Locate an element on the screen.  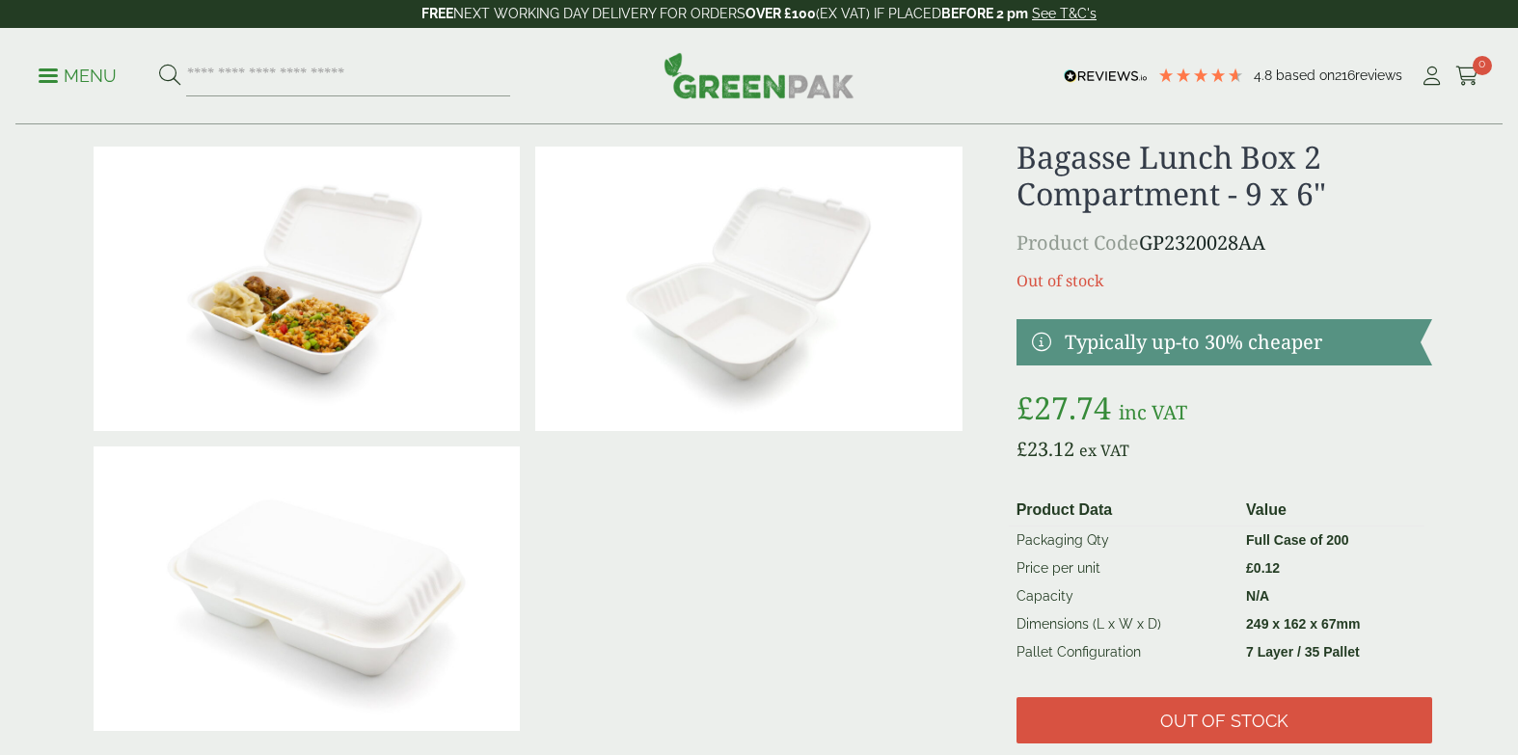
p: Out of stock is located at coordinates (1224, 281).